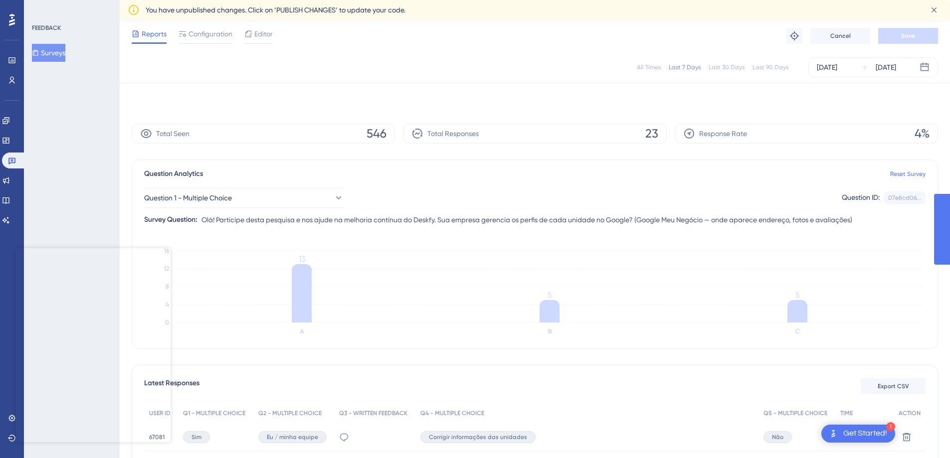 This screenshot has height=458, width=950. I want to click on span: 4%, so click(922, 134).